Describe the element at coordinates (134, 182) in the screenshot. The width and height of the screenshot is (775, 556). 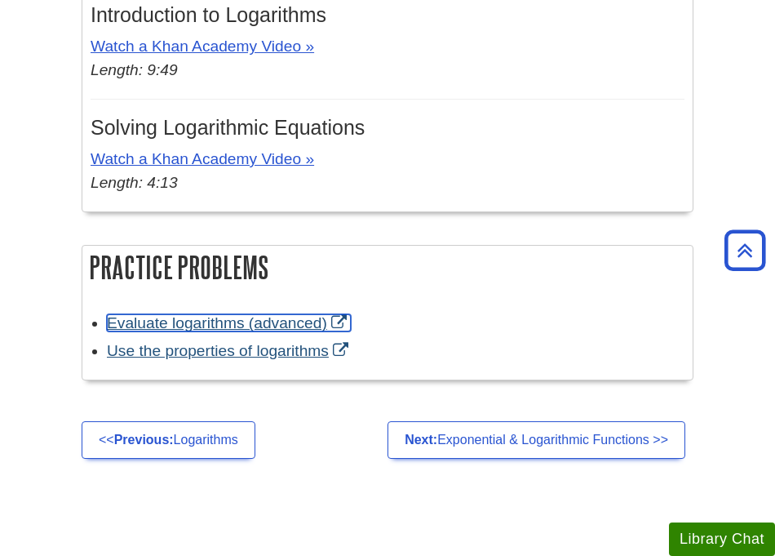
I see `em: Length: 4:13` at that location.